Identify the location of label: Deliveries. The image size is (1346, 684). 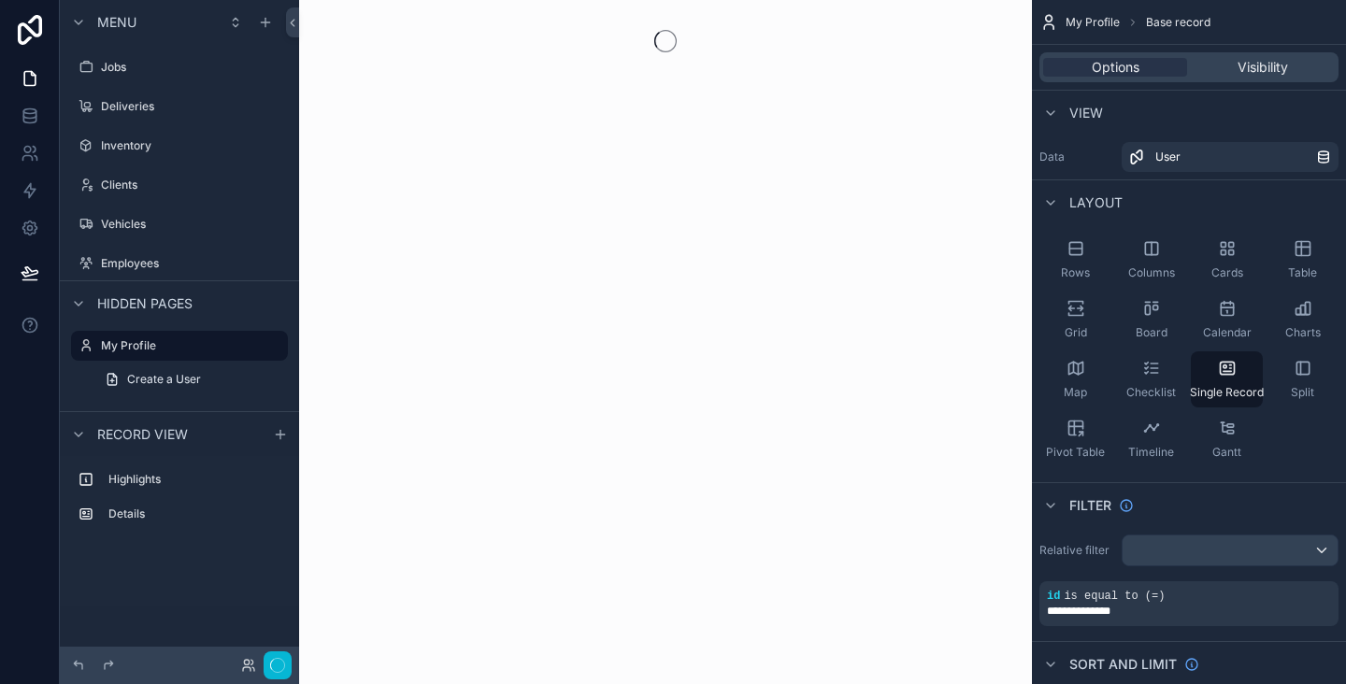
(193, 107).